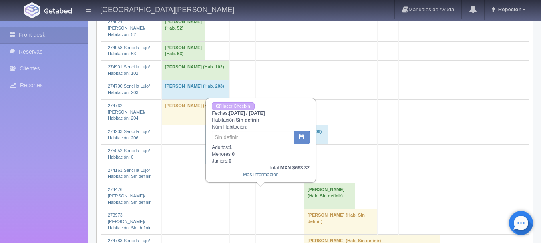  What do you see at coordinates (129, 51) in the screenshot?
I see `a: 274958 Sencilla Lujo/Habitación: 53` at bounding box center [129, 51].